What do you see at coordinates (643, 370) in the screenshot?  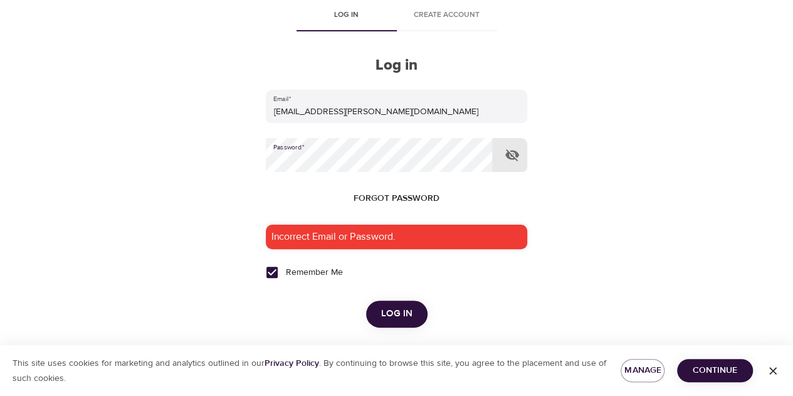 I see `span: Manage` at bounding box center [643, 370].